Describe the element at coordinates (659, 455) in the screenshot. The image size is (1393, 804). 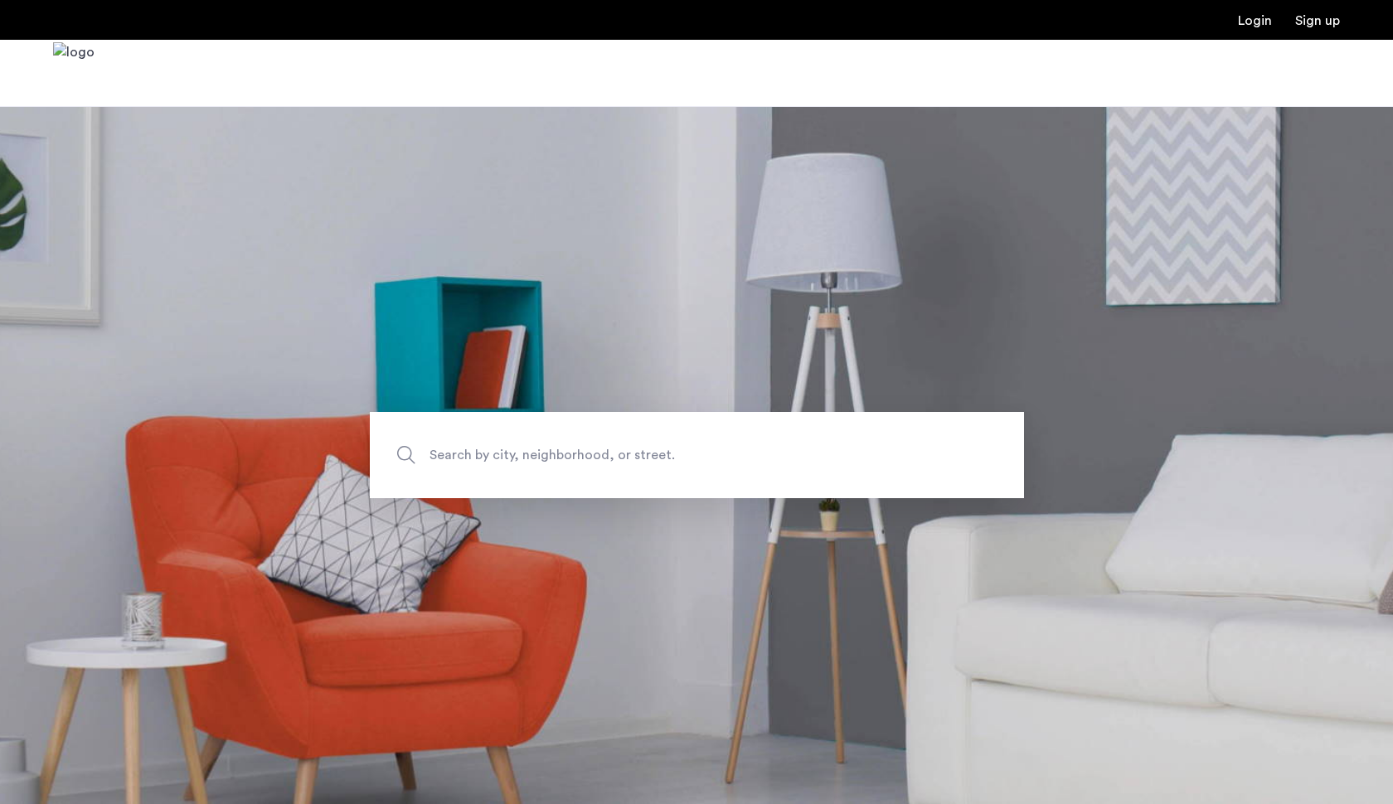
I see `span: Search by city, neighborhood, or street.` at that location.